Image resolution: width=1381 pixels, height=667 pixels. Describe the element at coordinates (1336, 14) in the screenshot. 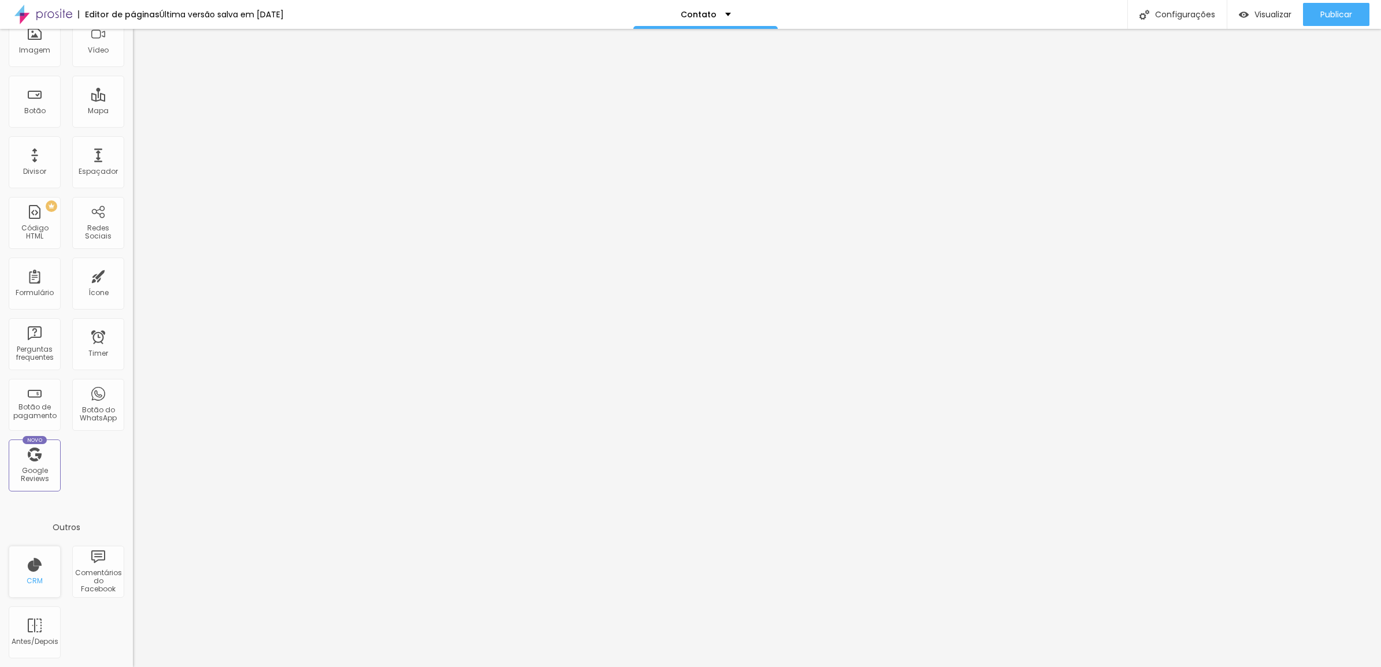

I see `button: Publicar` at that location.